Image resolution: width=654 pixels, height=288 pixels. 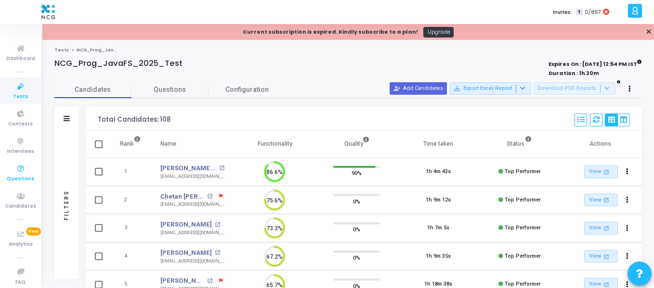 What do you see at coordinates (438, 32) in the screenshot?
I see `a: Upgrade` at bounding box center [438, 32].